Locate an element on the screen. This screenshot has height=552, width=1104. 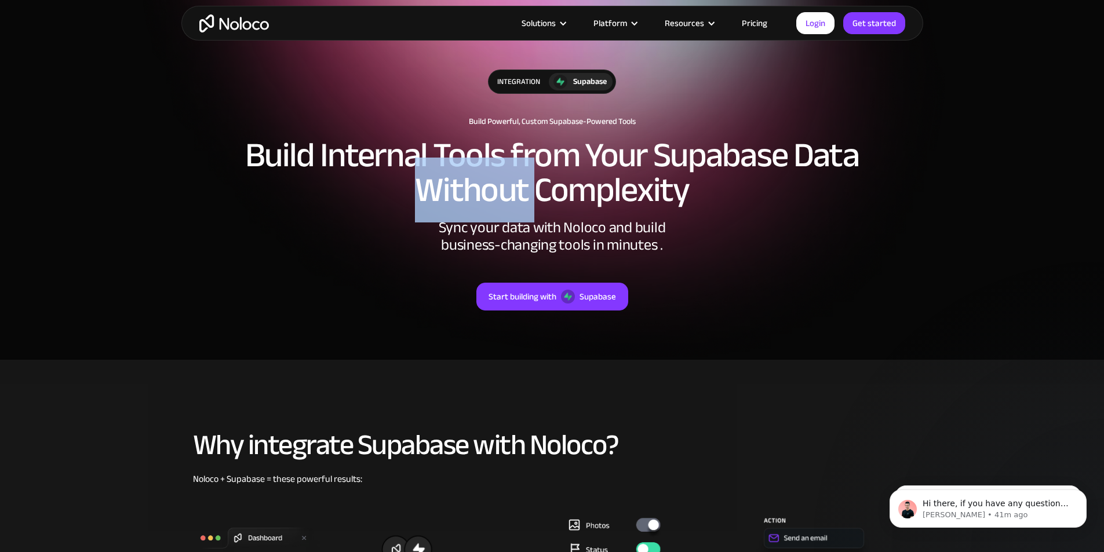
p: Message from Darragh, sent 41m ago is located at coordinates (125, 50).